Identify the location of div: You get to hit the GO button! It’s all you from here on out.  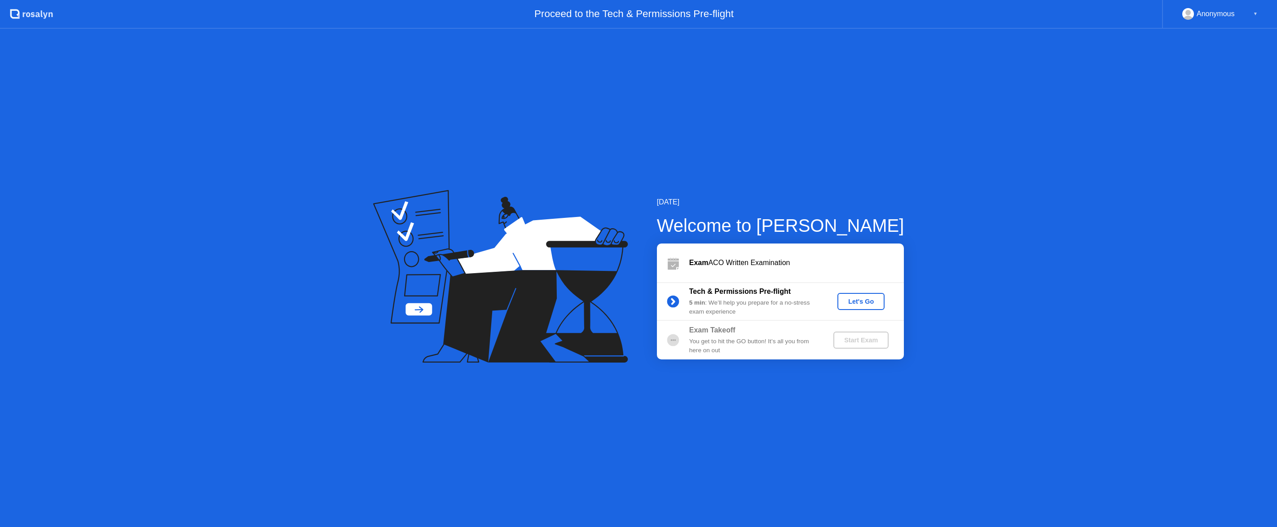
(754, 346).